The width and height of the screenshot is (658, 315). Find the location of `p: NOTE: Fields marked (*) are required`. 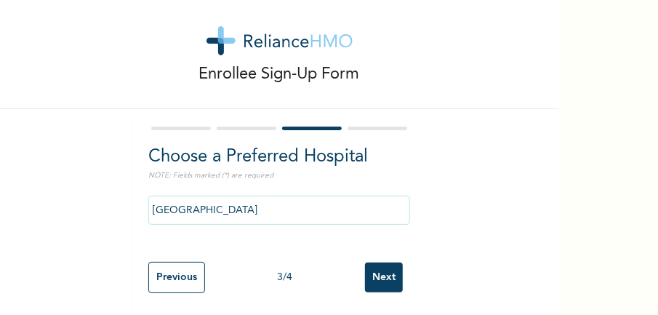

p: NOTE: Fields marked (*) are required is located at coordinates (279, 175).